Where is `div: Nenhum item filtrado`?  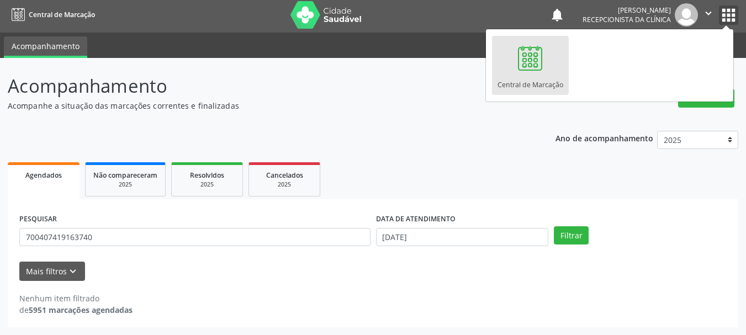
div: Nenhum item filtrado is located at coordinates (76, 298).